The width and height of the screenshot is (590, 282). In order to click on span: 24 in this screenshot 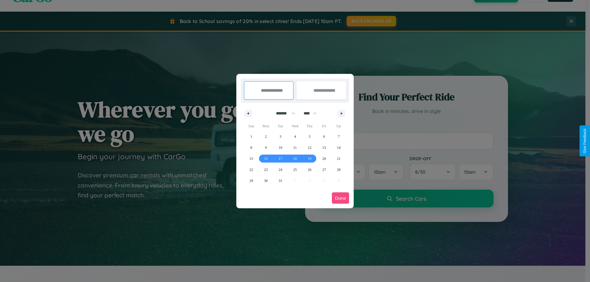, I will do `click(281, 170)`.